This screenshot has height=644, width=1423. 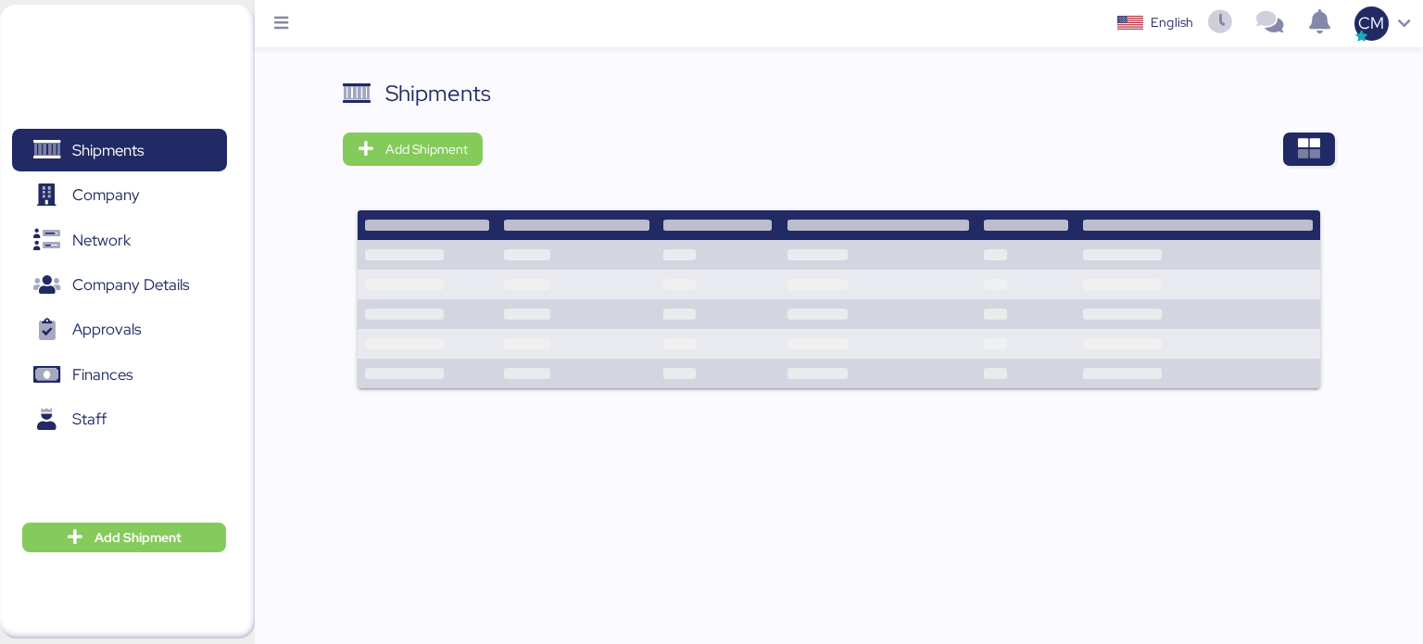 I want to click on span: Finances, so click(x=102, y=374).